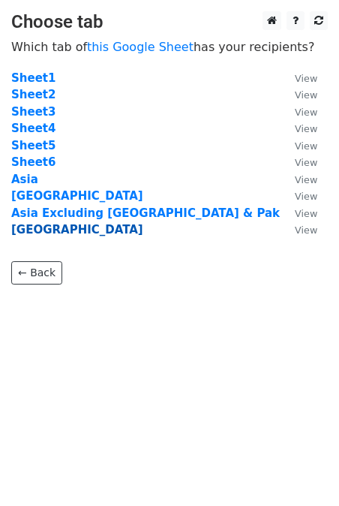  Describe the element at coordinates (33, 95) in the screenshot. I see `strong: Sheet2` at that location.